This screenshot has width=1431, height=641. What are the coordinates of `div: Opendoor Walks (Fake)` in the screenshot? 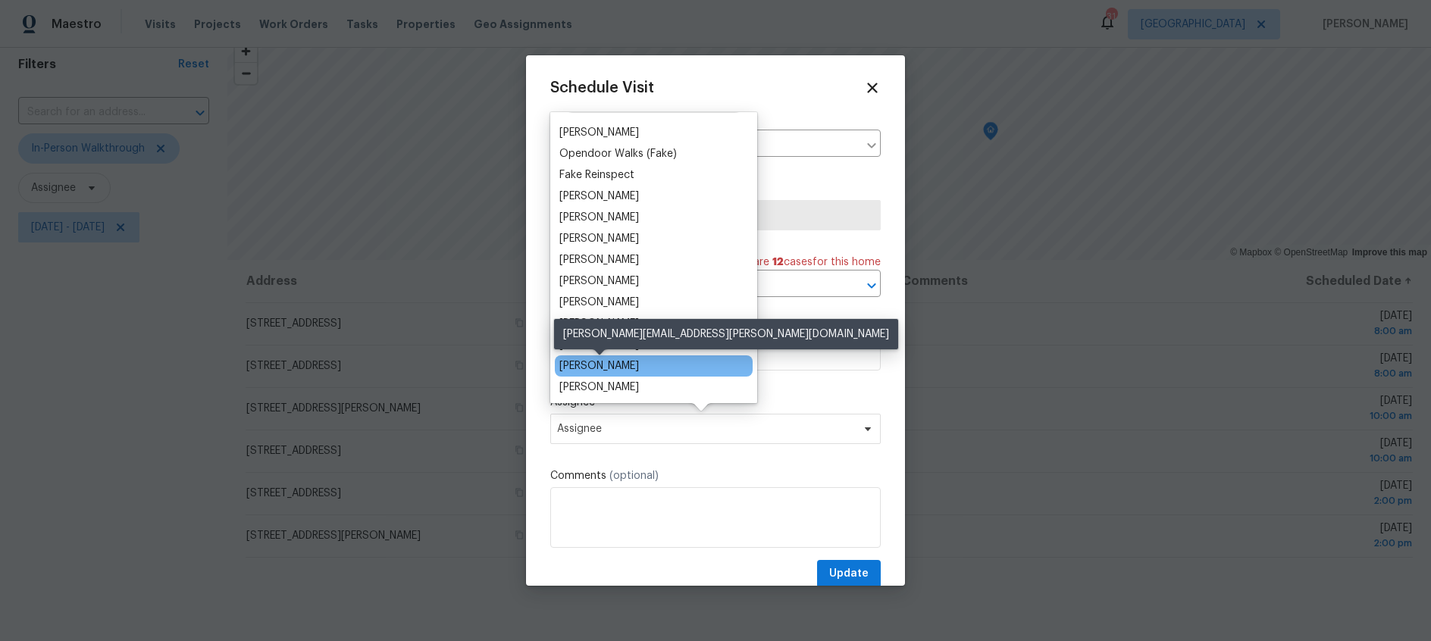 It's located at (618, 154).